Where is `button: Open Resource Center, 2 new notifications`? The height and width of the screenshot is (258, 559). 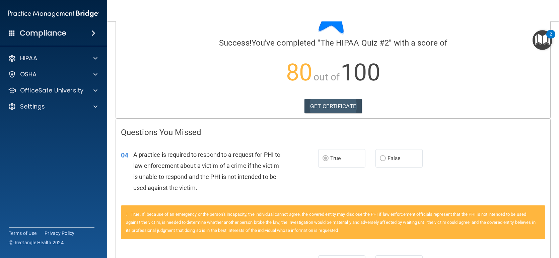
button: Open Resource Center, 2 new notifications is located at coordinates (542, 40).